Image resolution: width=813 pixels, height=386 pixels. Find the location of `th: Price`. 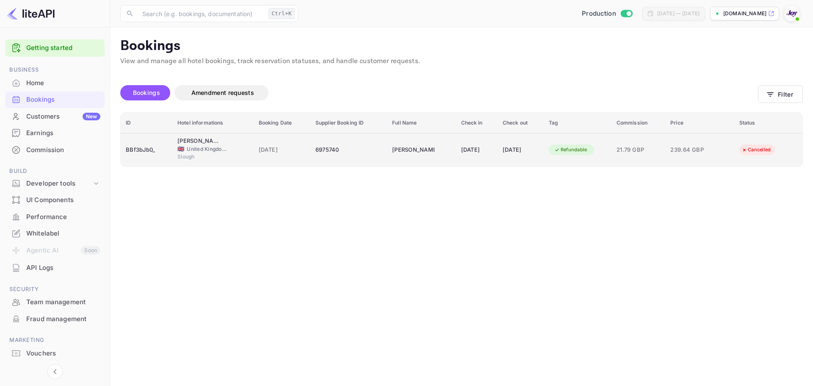

th: Price is located at coordinates (700, 123).